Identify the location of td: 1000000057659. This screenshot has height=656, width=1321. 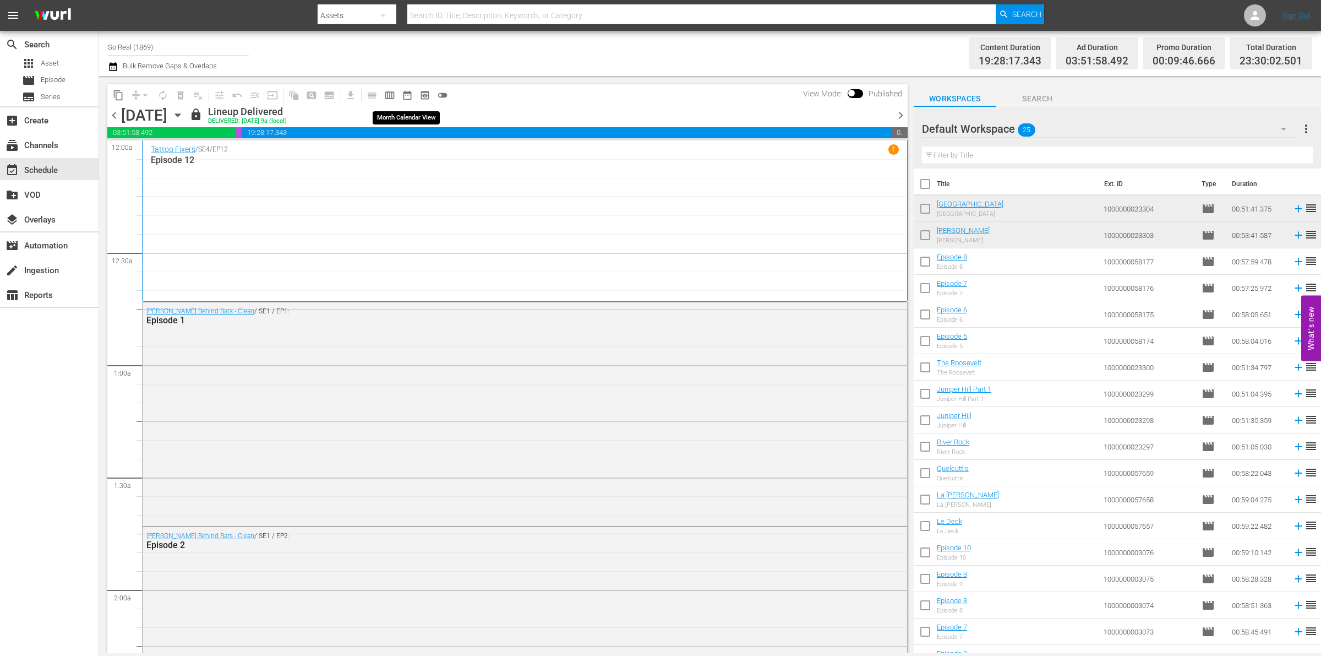
(1148, 473).